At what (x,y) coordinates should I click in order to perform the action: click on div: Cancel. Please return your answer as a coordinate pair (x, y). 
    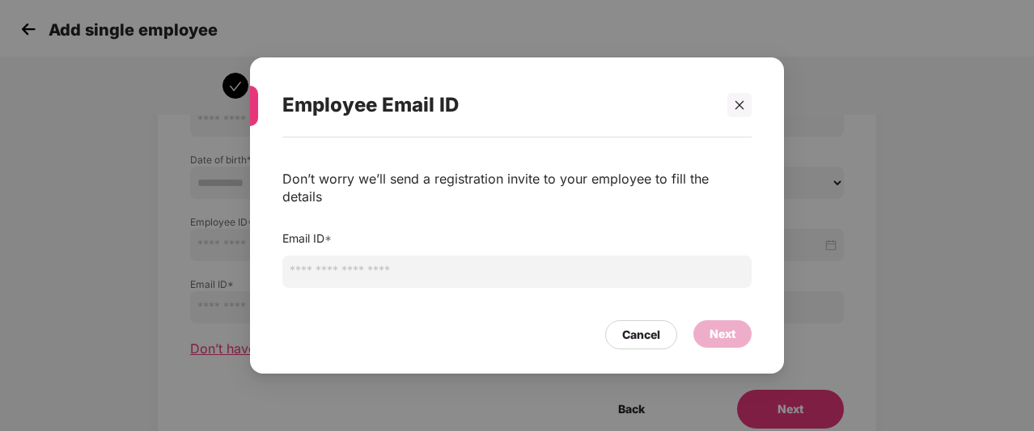
    Looking at the image, I should click on (641, 335).